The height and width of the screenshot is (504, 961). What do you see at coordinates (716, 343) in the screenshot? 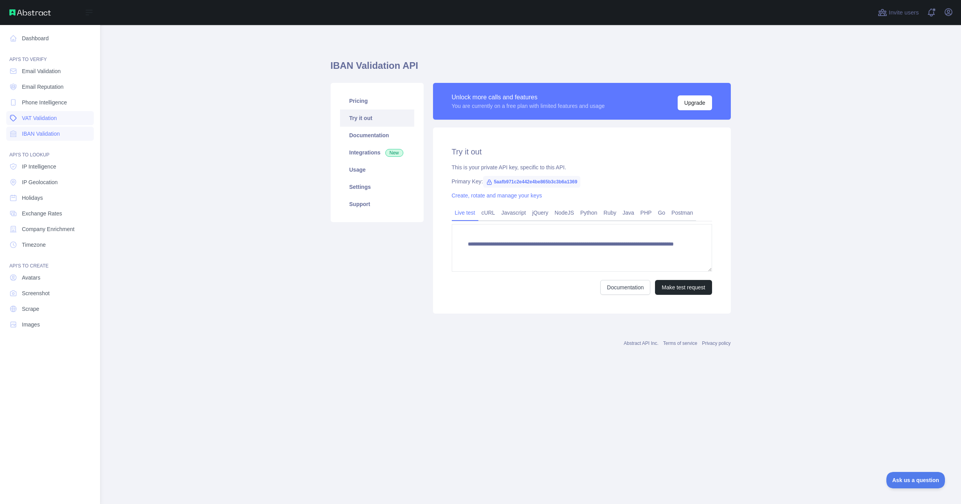
I see `a: Privacy policy` at bounding box center [716, 343].